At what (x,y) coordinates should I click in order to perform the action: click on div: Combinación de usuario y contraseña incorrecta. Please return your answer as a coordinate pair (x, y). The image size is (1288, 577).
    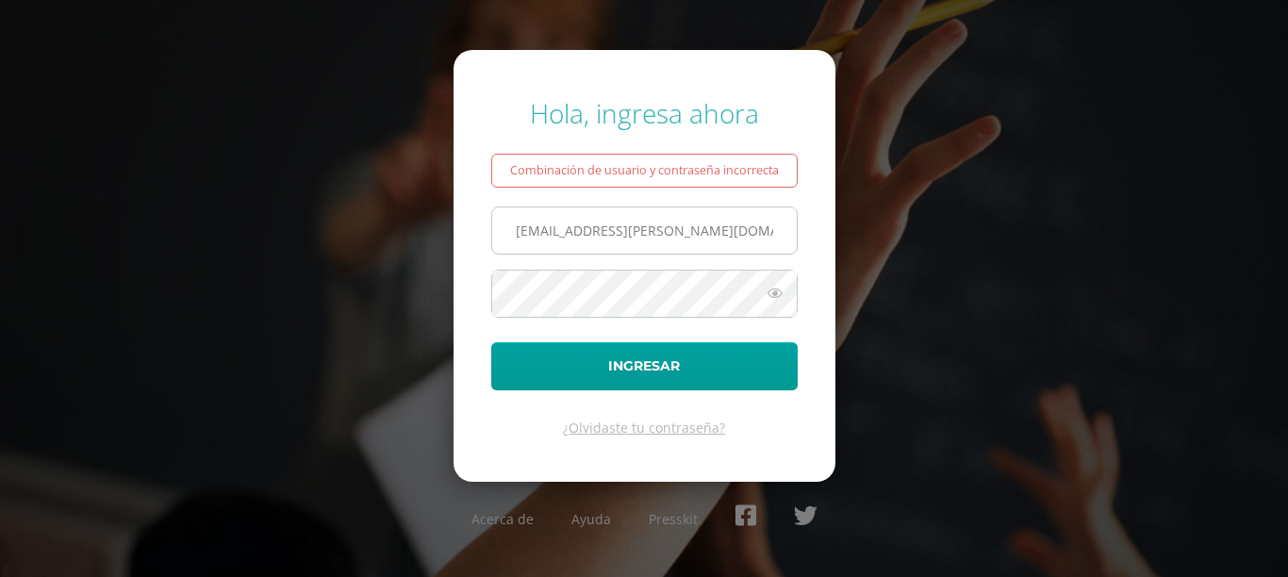
    Looking at the image, I should click on (644, 171).